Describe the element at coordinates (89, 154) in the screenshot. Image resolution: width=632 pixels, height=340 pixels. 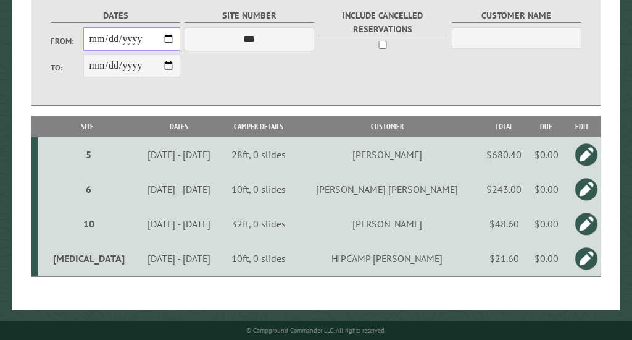
I see `div: 5` at that location.